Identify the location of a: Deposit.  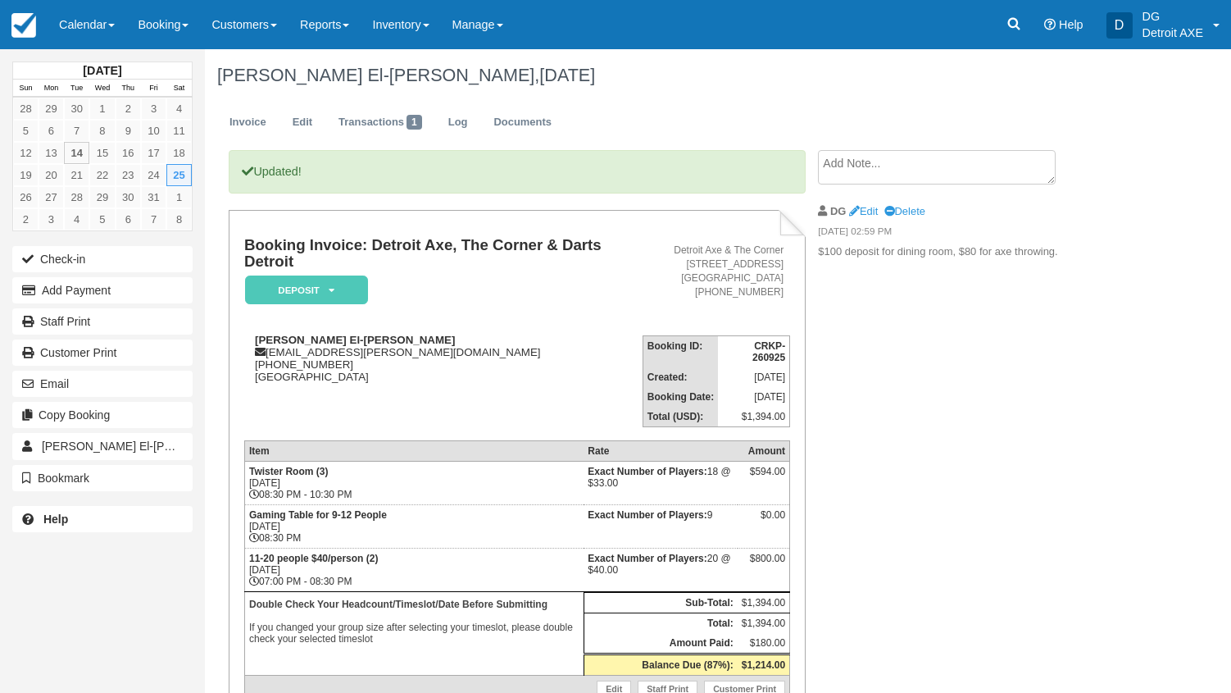
(303, 289).